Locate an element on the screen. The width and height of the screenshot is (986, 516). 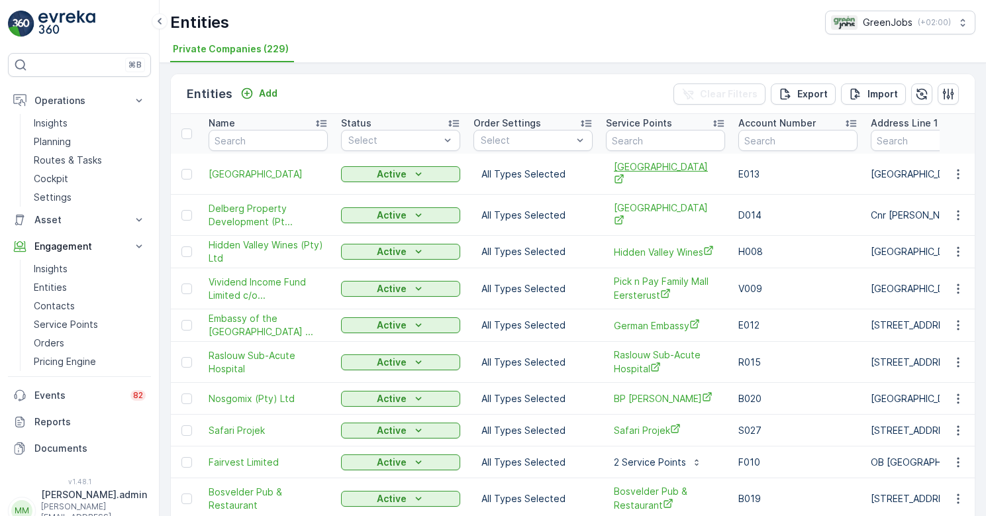
span: Bosvelder Pub & Restaurant is located at coordinates (666, 498).